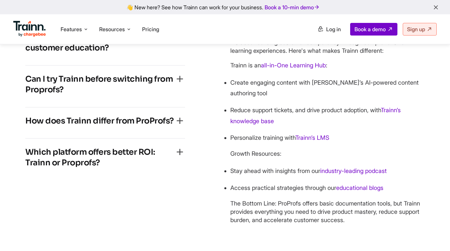  Describe the element at coordinates (327, 212) in the screenshot. I see `p: The Bottom Line: ProProfs offers basic documentation tools, but Trainn provides everything you ne...` at that location.